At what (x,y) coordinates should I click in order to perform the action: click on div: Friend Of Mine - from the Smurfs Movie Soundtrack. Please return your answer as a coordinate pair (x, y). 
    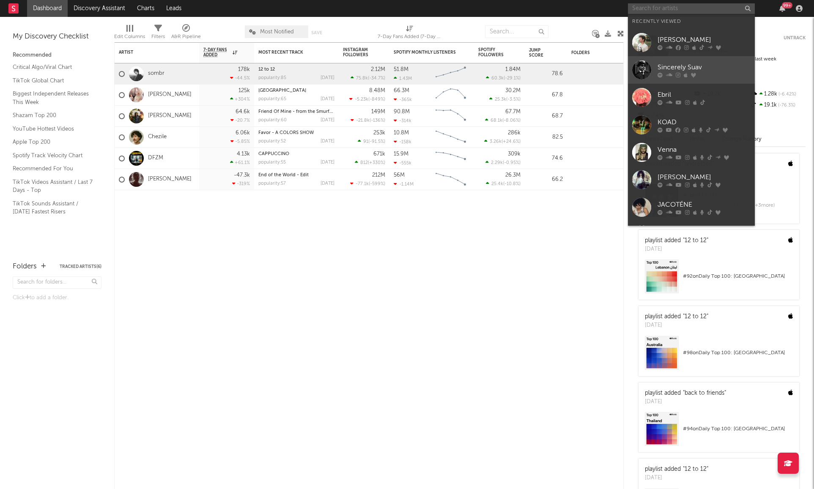
    Looking at the image, I should click on (297, 112).